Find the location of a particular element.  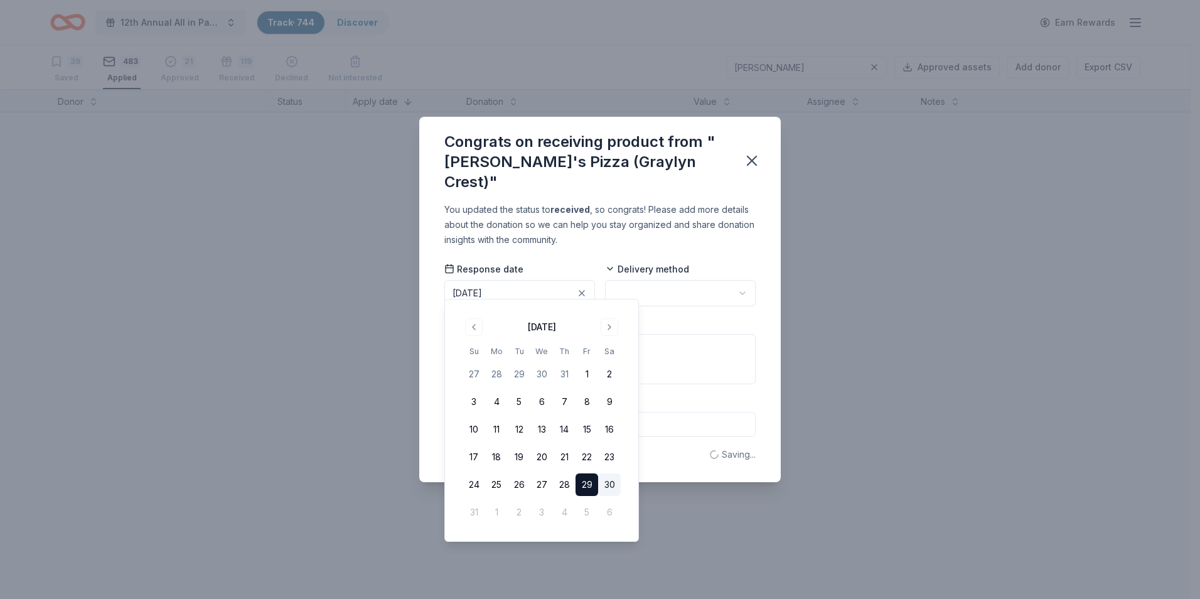

button: 14 is located at coordinates (564, 429).